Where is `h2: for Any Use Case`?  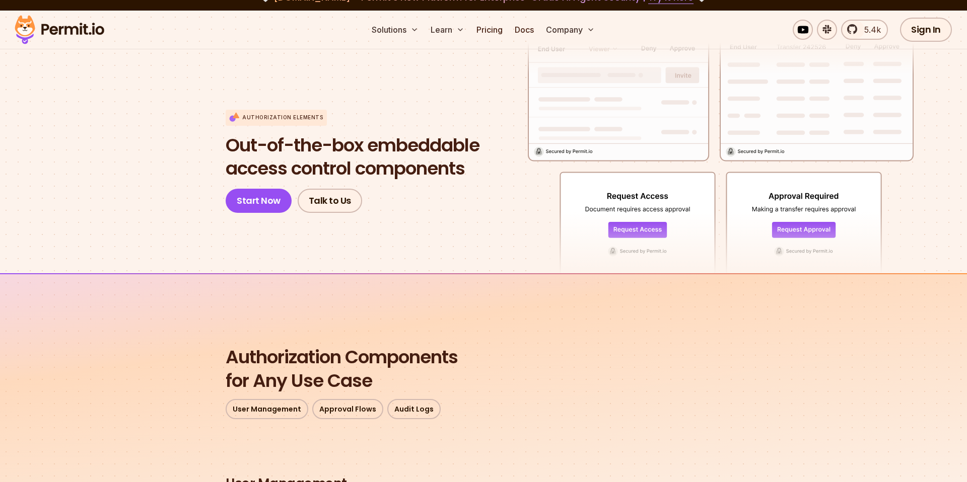 h2: for Any Use Case is located at coordinates (483, 370).